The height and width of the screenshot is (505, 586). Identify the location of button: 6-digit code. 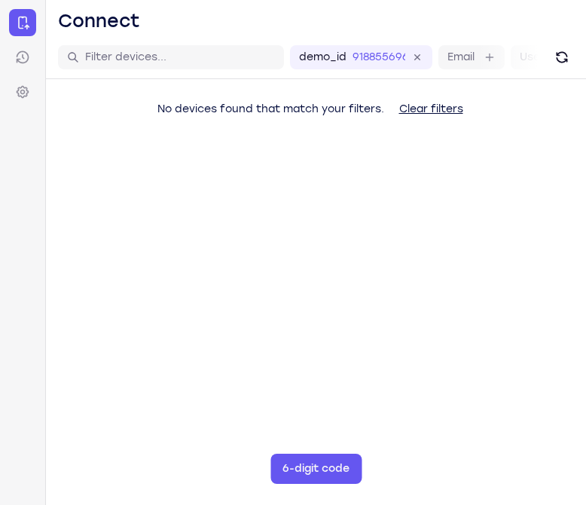
(316, 469).